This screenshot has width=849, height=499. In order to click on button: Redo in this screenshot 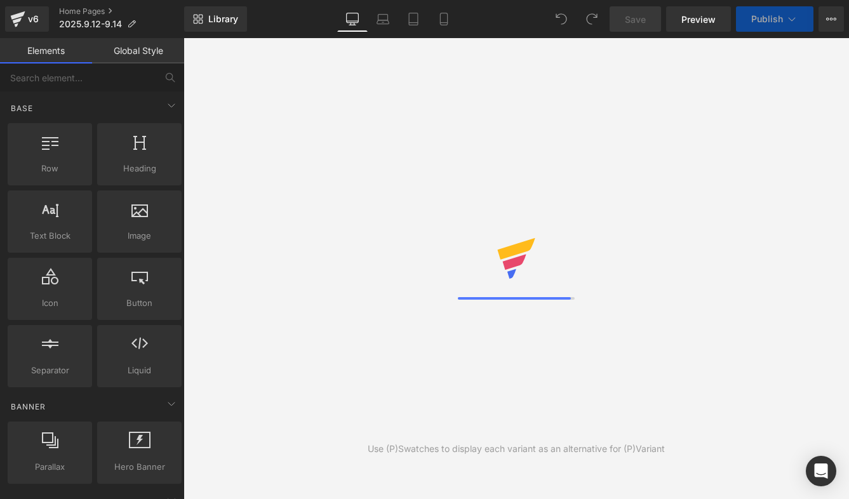, I will do `click(592, 19)`.